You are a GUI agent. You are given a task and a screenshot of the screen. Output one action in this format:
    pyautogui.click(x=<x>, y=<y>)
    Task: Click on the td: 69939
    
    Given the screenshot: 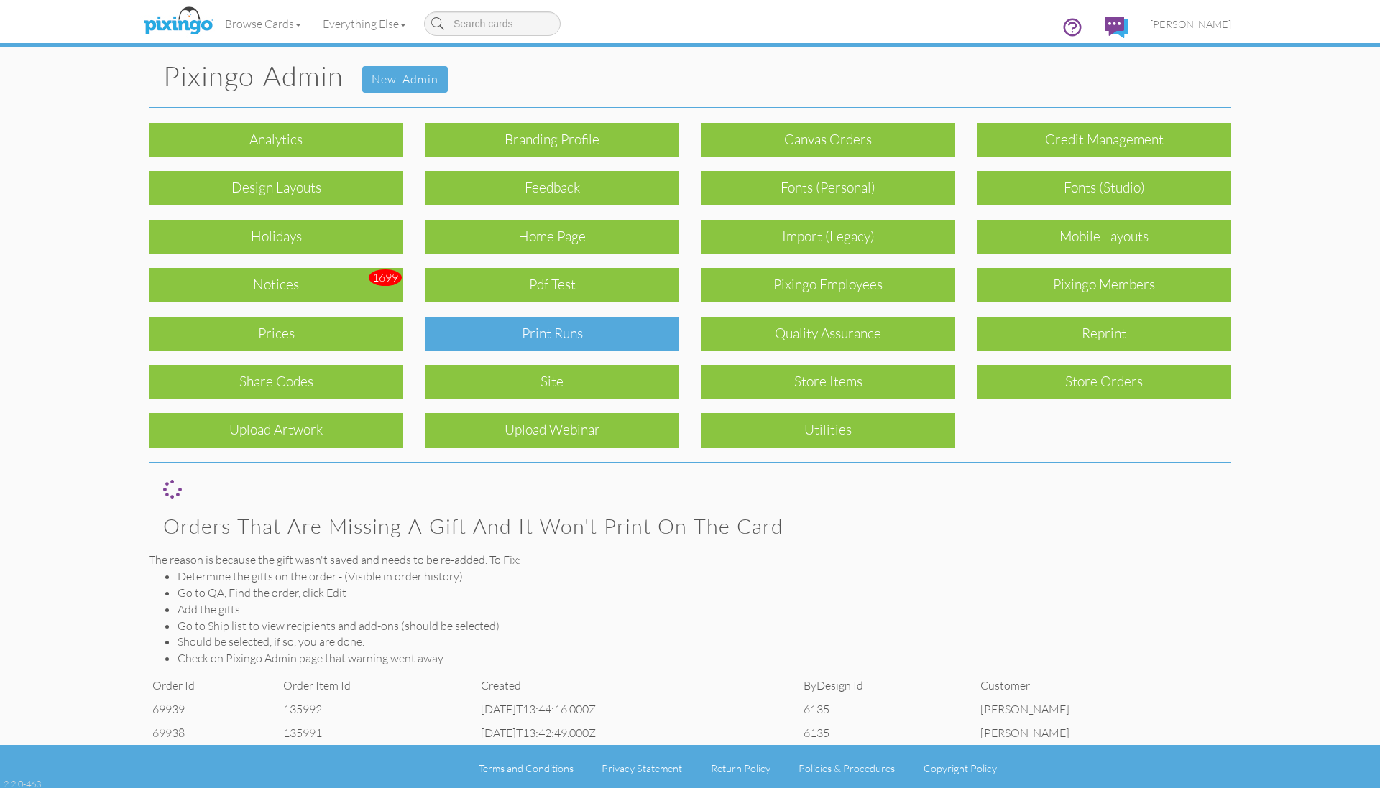 What is the action you would take?
    pyautogui.click(x=214, y=709)
    